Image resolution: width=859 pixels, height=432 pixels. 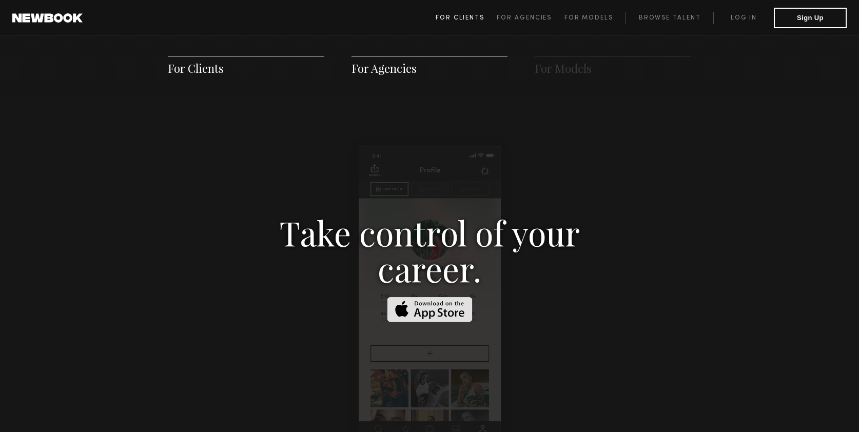 I want to click on a: Log in, so click(x=743, y=18).